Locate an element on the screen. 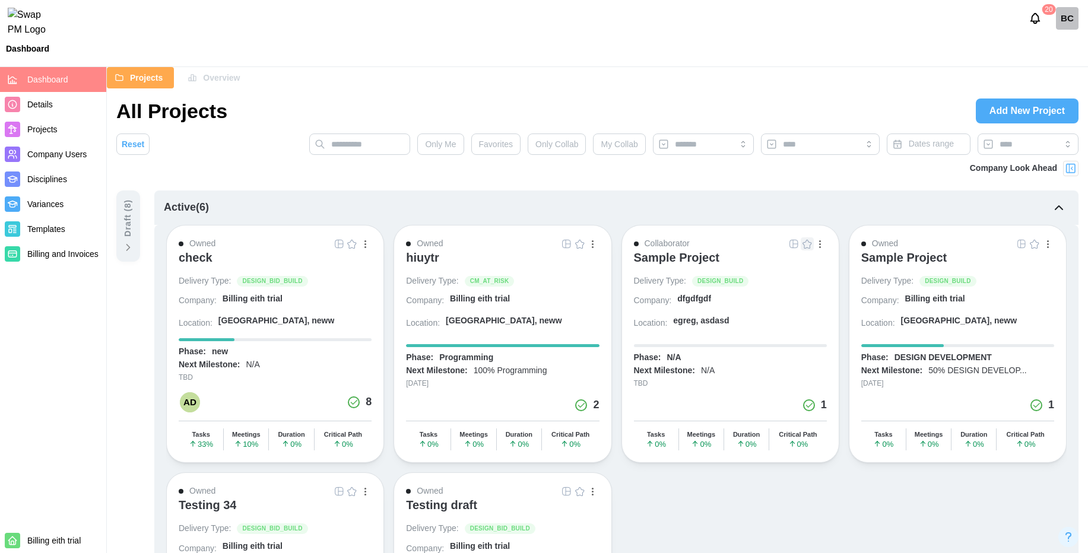  button: Only Me is located at coordinates (440, 144).